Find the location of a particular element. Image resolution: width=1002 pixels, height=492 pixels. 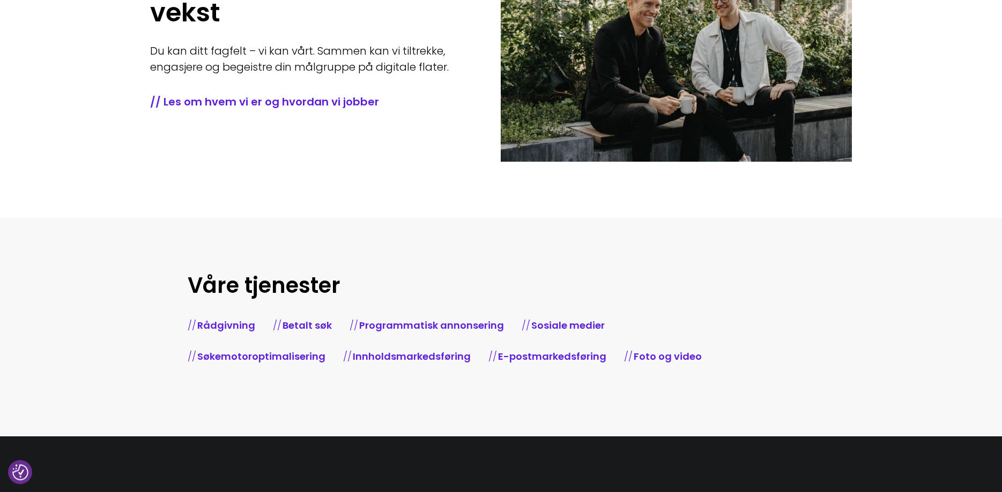

a: Sosiale medier is located at coordinates (567, 325).